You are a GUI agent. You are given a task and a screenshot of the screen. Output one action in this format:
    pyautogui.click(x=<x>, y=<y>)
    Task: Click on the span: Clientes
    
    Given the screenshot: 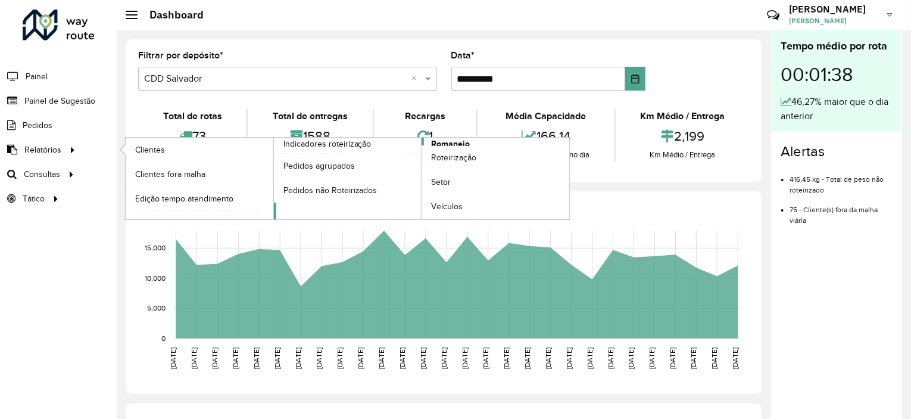 What is the action you would take?
    pyautogui.click(x=150, y=149)
    